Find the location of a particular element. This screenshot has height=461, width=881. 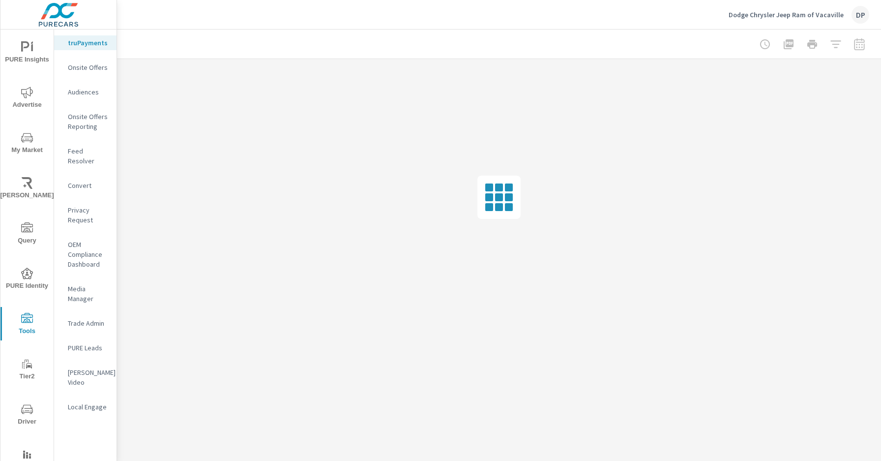

p: Trade Admin is located at coordinates (88, 323).